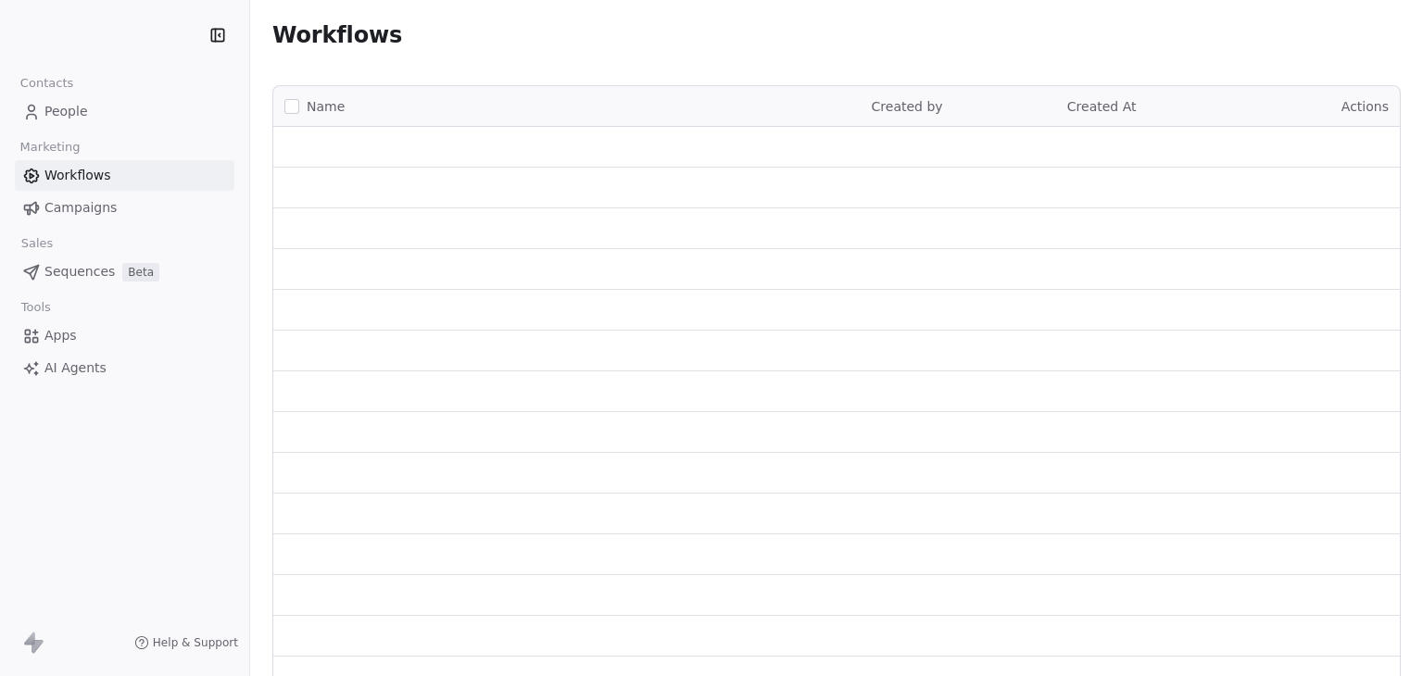 Image resolution: width=1423 pixels, height=676 pixels. Describe the element at coordinates (60, 335) in the screenshot. I see `span: Apps` at that location.